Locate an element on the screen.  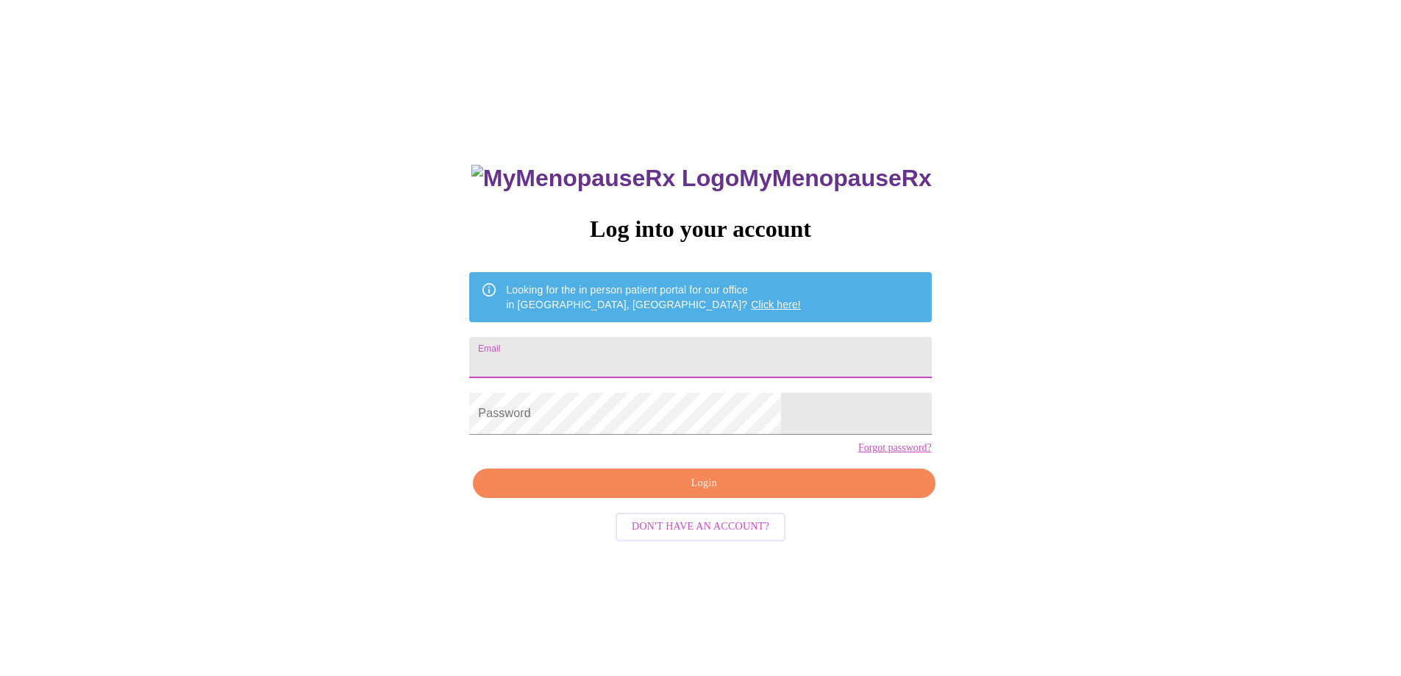
a: Forgot password? is located at coordinates (895, 448).